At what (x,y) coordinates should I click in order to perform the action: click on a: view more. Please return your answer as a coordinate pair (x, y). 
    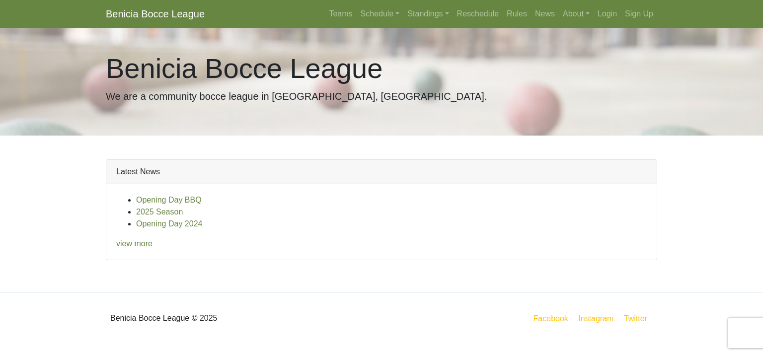
    Looking at the image, I should click on (134, 244).